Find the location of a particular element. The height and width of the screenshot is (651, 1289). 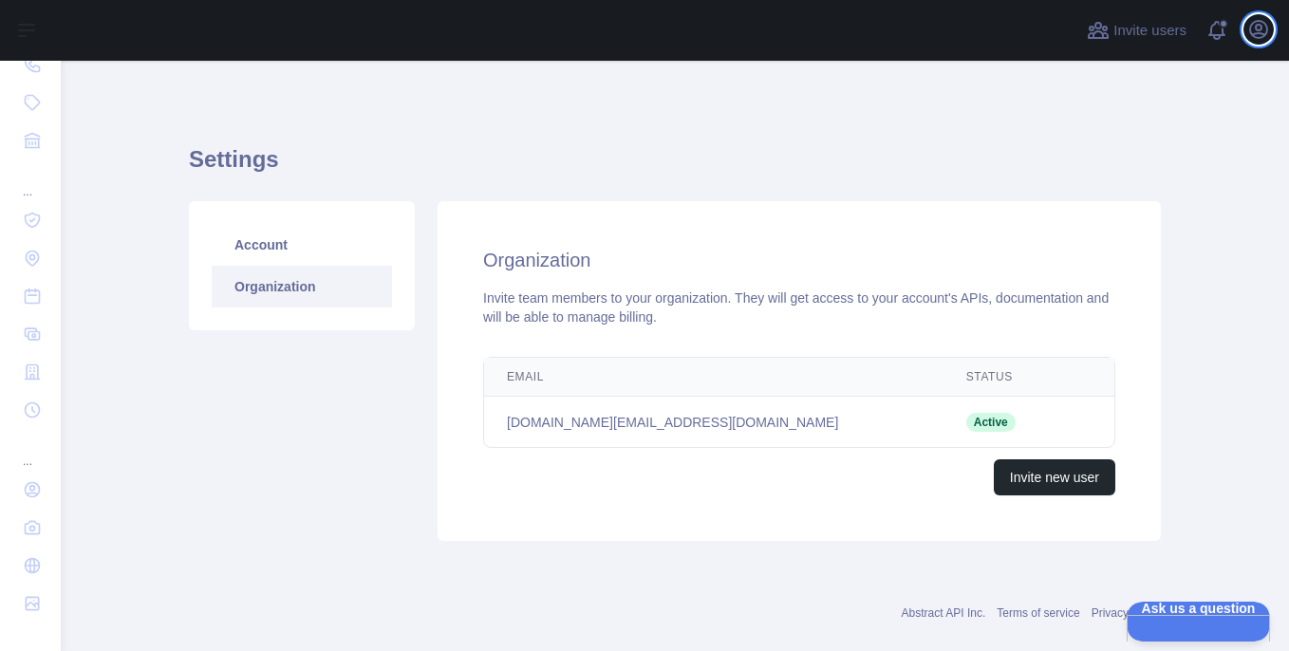

th: Email is located at coordinates (714, 377).